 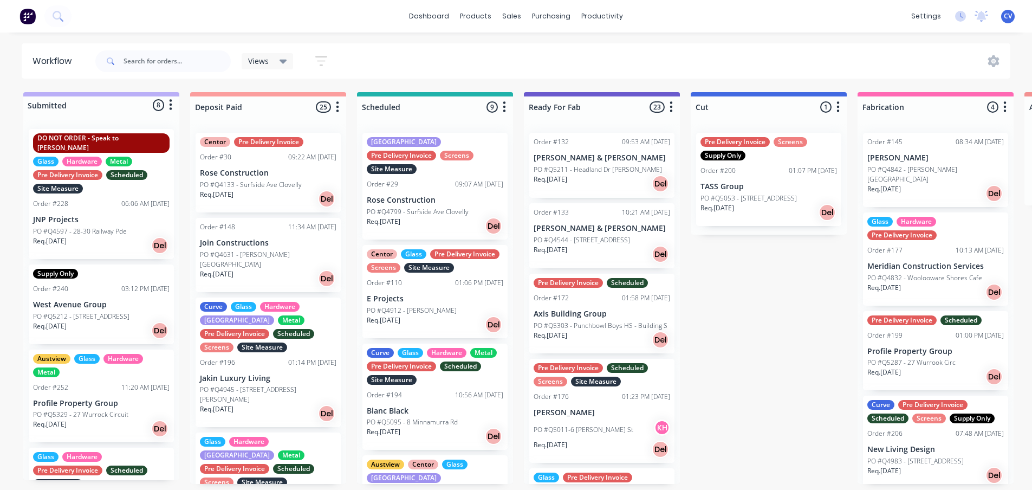 What do you see at coordinates (380, 353) in the screenshot?
I see `div: Curve` at bounding box center [380, 353].